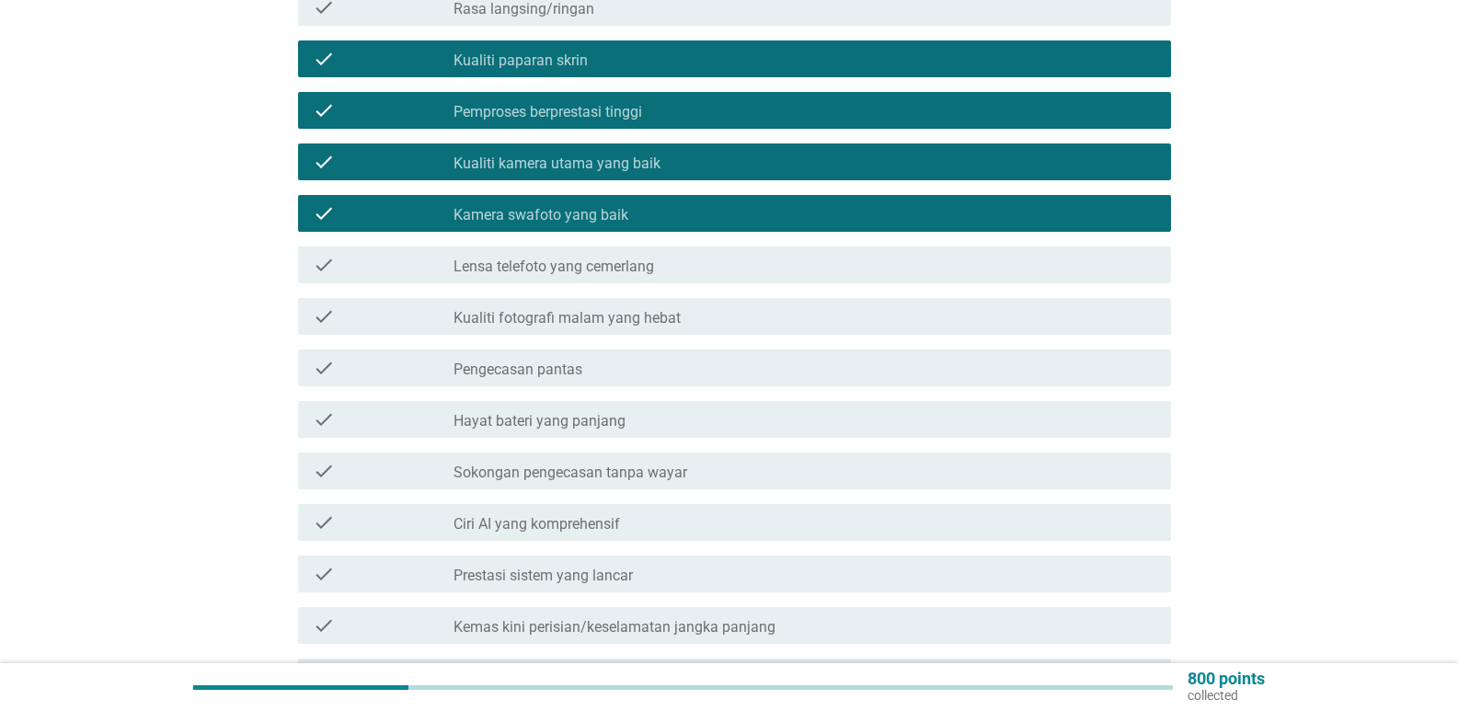  I want to click on label: Kemas kini perisian/keselamatan jangka panjang, so click(614, 627).